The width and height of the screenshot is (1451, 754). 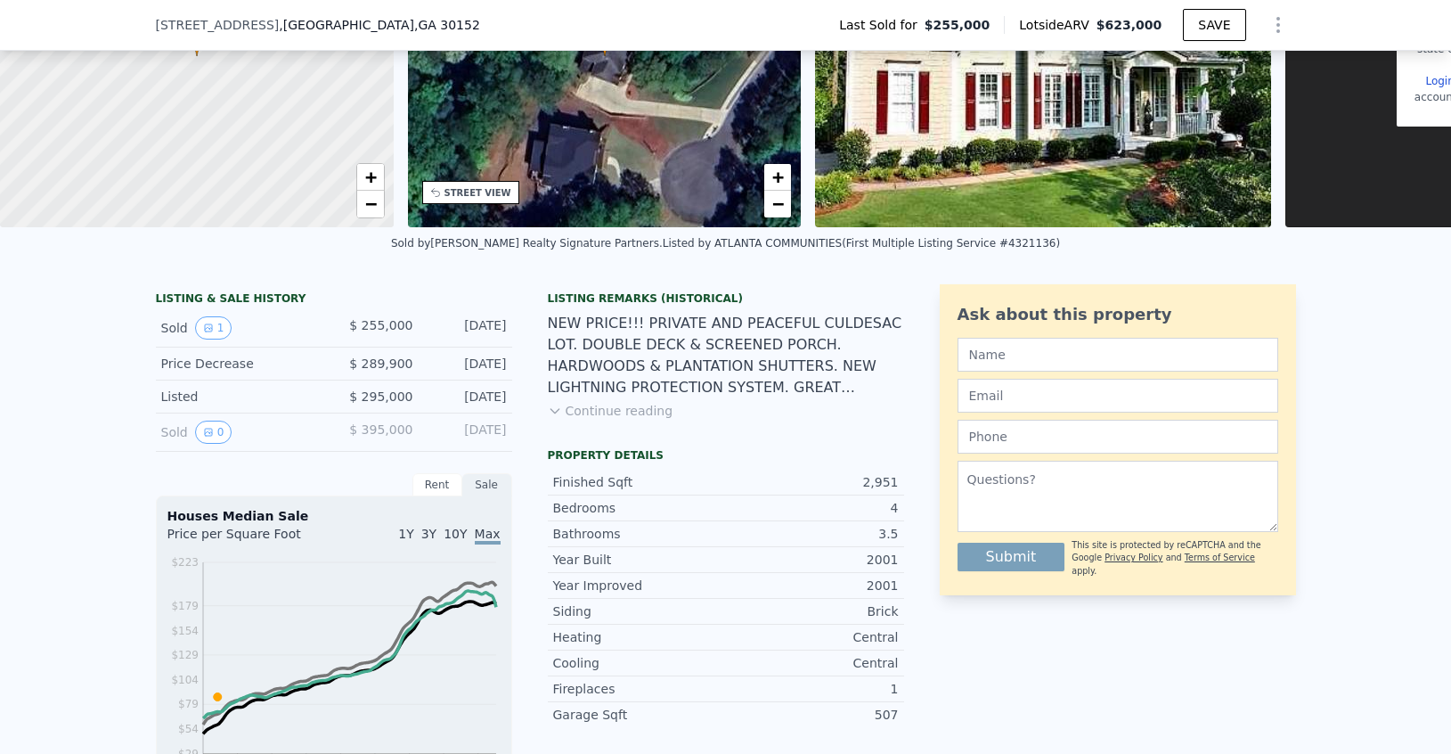 What do you see at coordinates (478, 192) in the screenshot?
I see `div: STREET VIEW` at bounding box center [478, 192].